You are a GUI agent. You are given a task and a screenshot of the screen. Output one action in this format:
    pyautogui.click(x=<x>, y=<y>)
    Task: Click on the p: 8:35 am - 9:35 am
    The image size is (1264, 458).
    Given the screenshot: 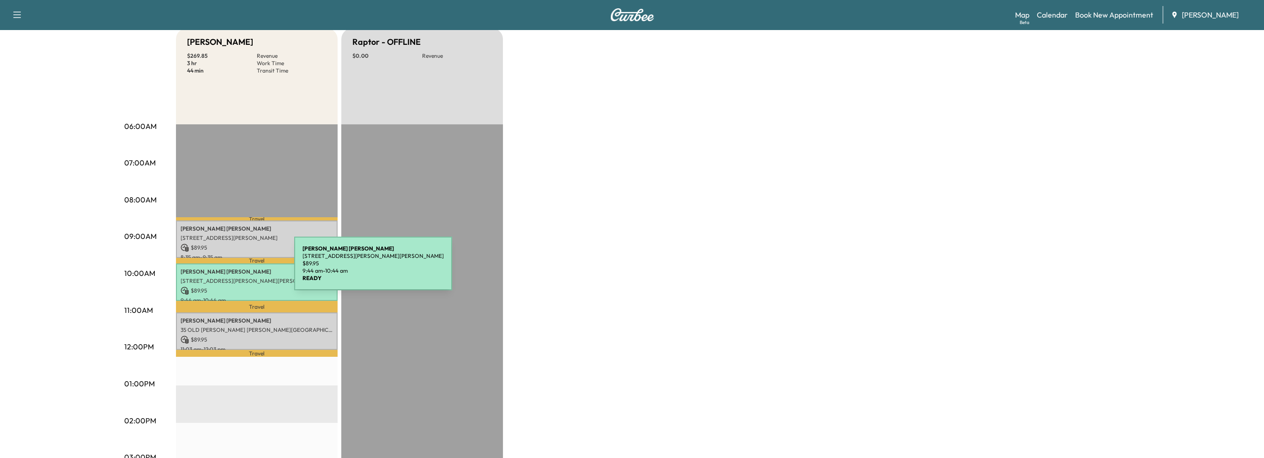 What is the action you would take?
    pyautogui.click(x=257, y=257)
    